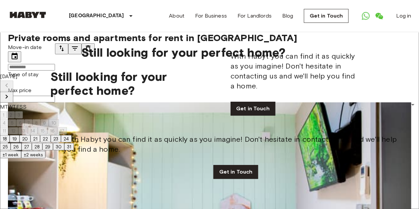 This screenshot has width=419, height=209. Describe the element at coordinates (19, 115) in the screenshot. I see `button: 3` at that location.